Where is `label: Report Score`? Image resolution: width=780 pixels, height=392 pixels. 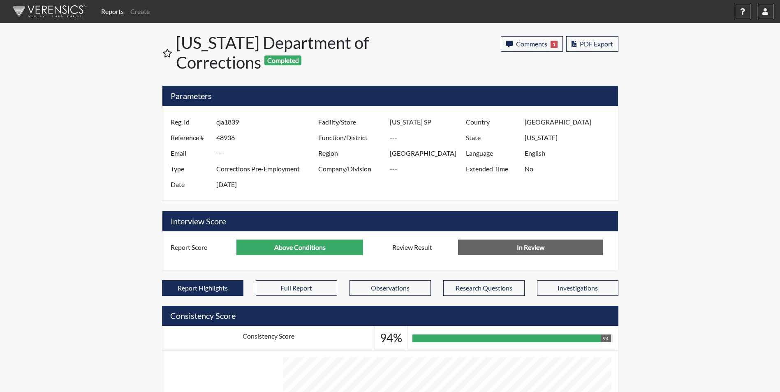
label: Report Score is located at coordinates (201, 248).